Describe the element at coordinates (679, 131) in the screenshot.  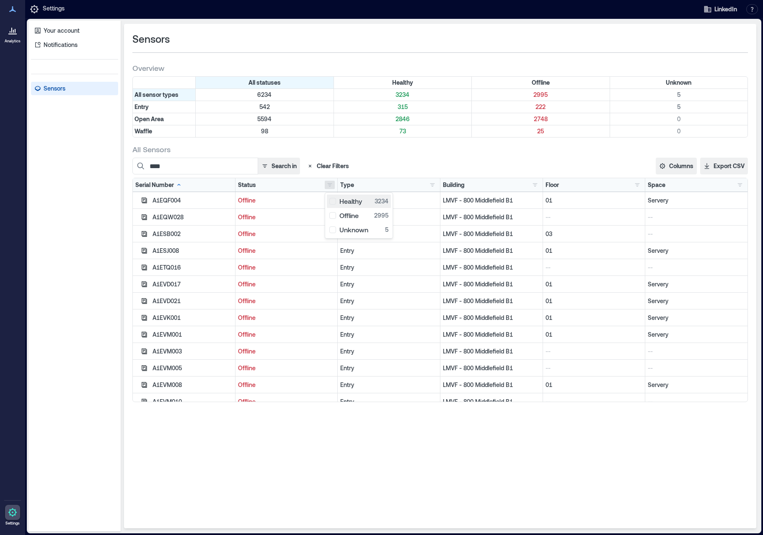
I see `p: 0` at that location.